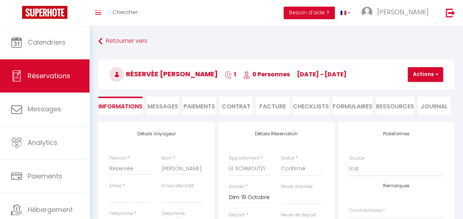 Image resolution: width=463 pixels, height=219 pixels. I want to click on li: CHECKLISTS, so click(311, 105).